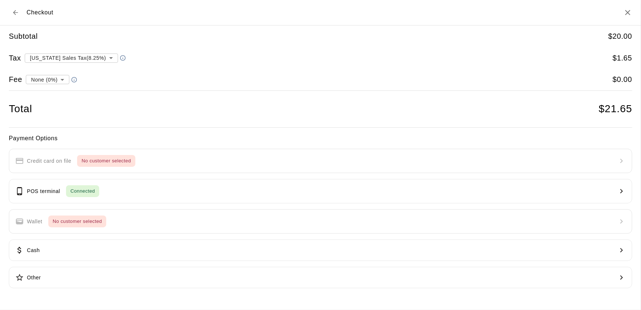  What do you see at coordinates (34, 278) in the screenshot?
I see `p: Other` at bounding box center [34, 278].